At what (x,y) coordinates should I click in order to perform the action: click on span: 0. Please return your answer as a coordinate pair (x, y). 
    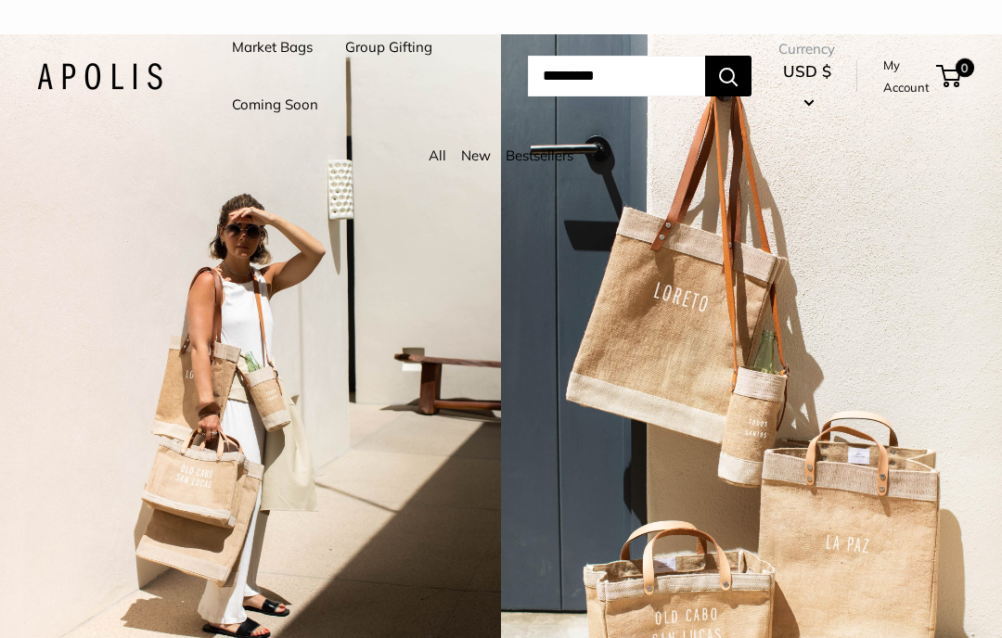
    Looking at the image, I should click on (965, 68).